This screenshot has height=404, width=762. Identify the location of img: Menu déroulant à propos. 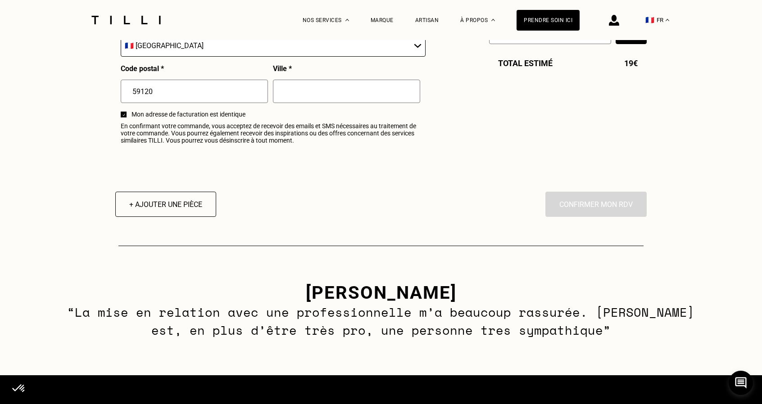
(493, 20).